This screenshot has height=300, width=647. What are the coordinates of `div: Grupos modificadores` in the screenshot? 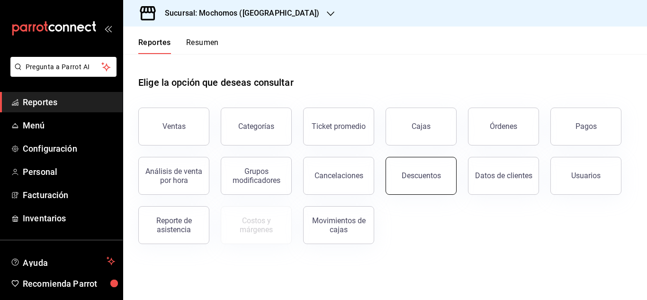 It's located at (256, 176).